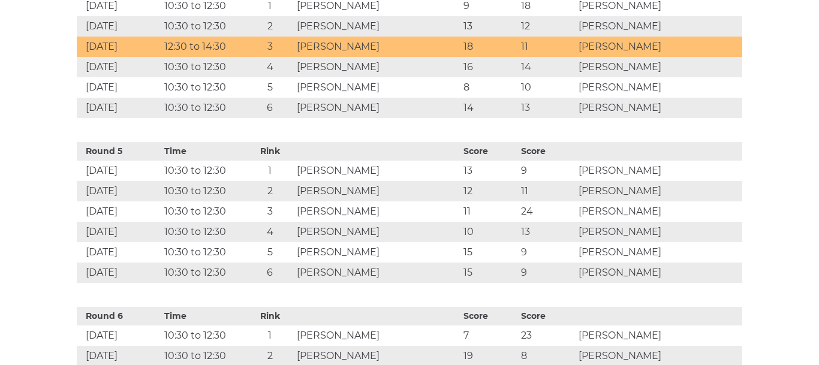 Image resolution: width=819 pixels, height=365 pixels. Describe the element at coordinates (489, 47) in the screenshot. I see `td: 18` at that location.